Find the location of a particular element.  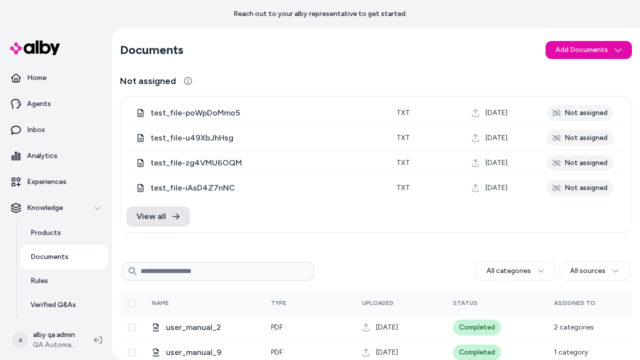

span: 1 category is located at coordinates (571, 352).